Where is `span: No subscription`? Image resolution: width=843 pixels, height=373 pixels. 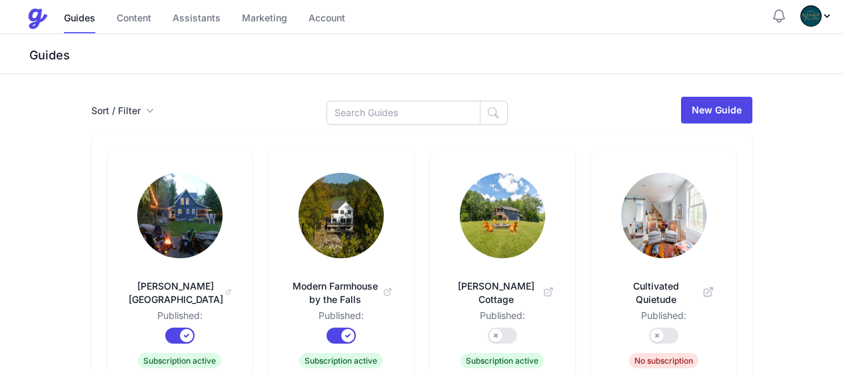 span: No subscription is located at coordinates (664, 360).